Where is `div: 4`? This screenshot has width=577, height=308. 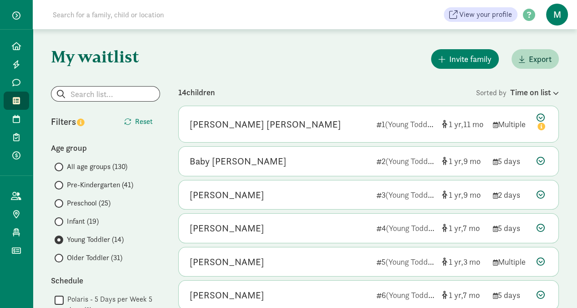 div: 4 is located at coordinates (406, 228).